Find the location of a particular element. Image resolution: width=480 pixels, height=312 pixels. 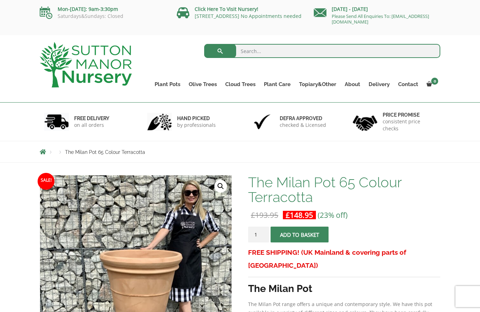

img: logo is located at coordinates (86, 65).